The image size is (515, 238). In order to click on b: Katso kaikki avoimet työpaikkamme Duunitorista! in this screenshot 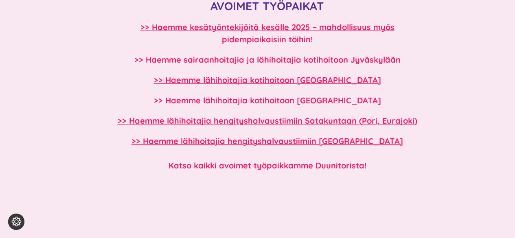, I will do `click(268, 165)`.